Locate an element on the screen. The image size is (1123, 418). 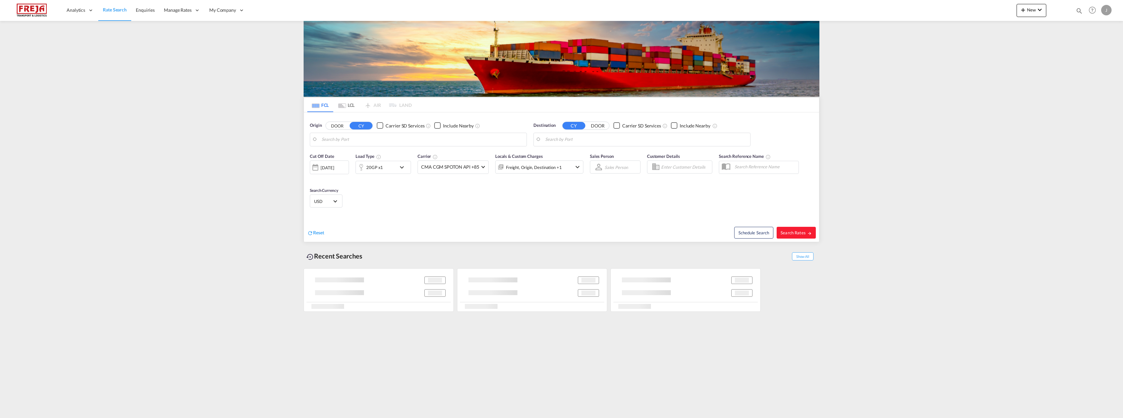
div: 20GP x1 is located at coordinates (375, 167).